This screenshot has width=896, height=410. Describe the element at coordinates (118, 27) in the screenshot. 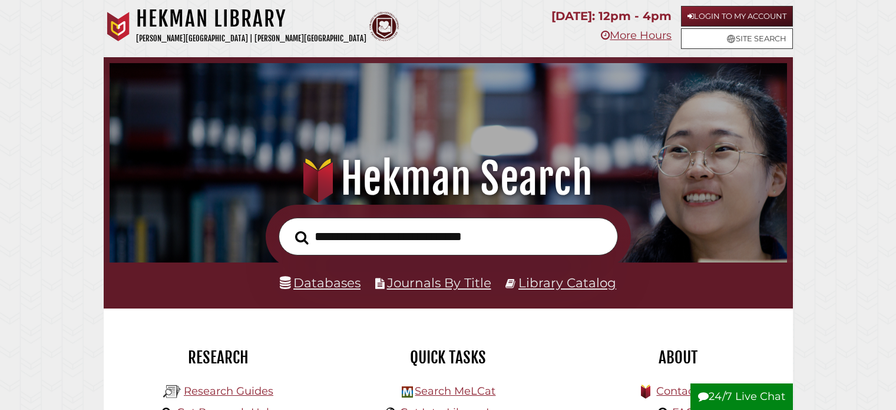

I see `img: Calvin University` at that location.